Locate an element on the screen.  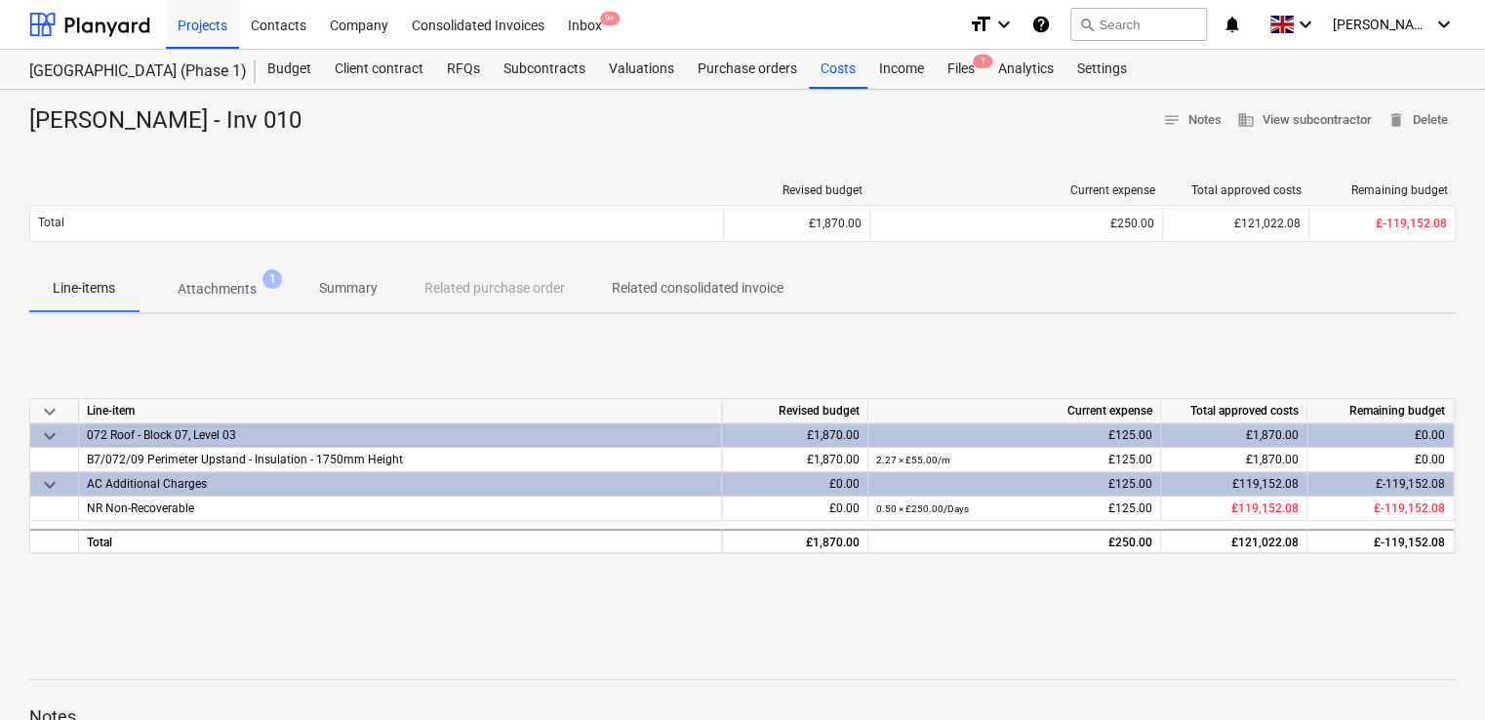
button: Delete is located at coordinates (1418, 120).